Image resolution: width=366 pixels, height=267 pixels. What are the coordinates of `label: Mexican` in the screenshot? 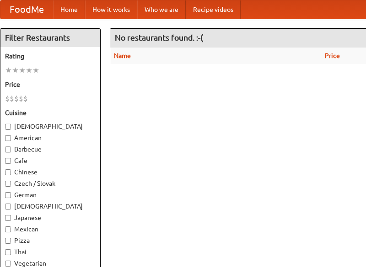 It's located at (50, 229).